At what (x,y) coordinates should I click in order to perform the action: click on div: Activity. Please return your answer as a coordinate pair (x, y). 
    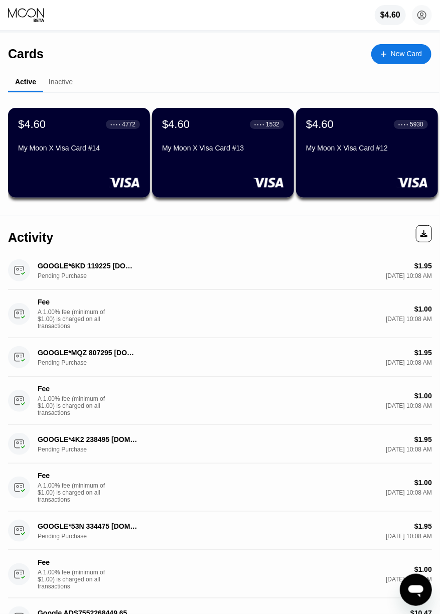
    Looking at the image, I should click on (31, 237).